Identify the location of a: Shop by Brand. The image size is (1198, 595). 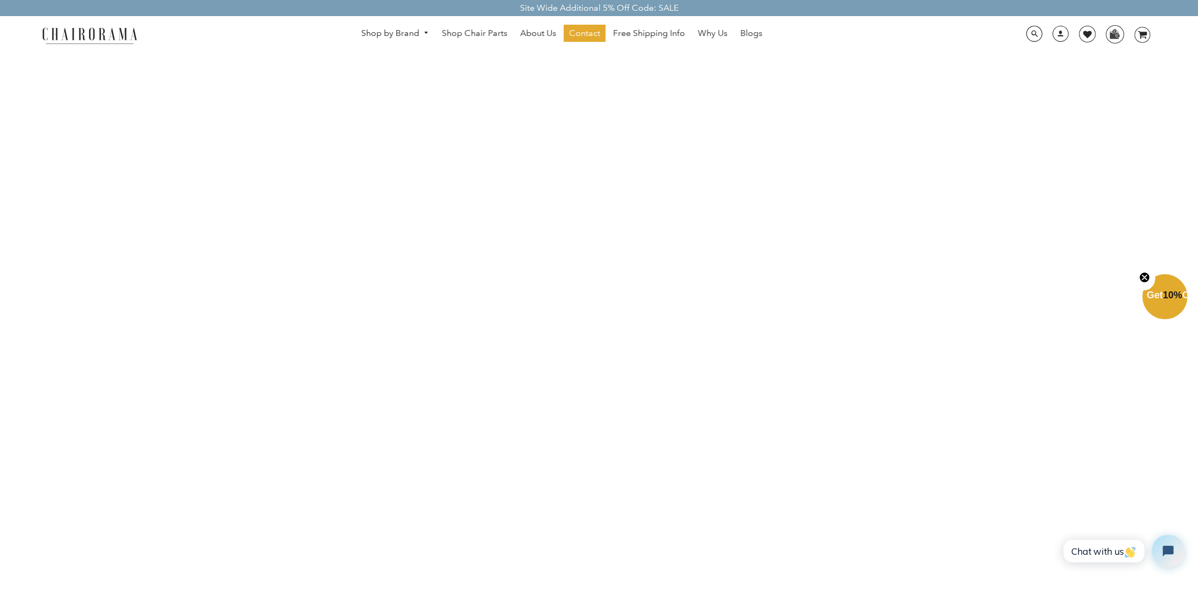
(395, 33).